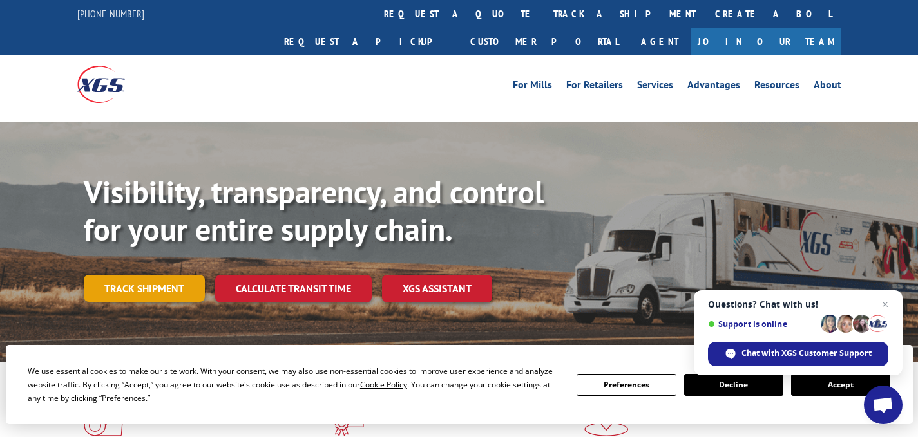  Describe the element at coordinates (314, 211) in the screenshot. I see `b: Visibility, transparency, and control for your entire supply chain.` at that location.